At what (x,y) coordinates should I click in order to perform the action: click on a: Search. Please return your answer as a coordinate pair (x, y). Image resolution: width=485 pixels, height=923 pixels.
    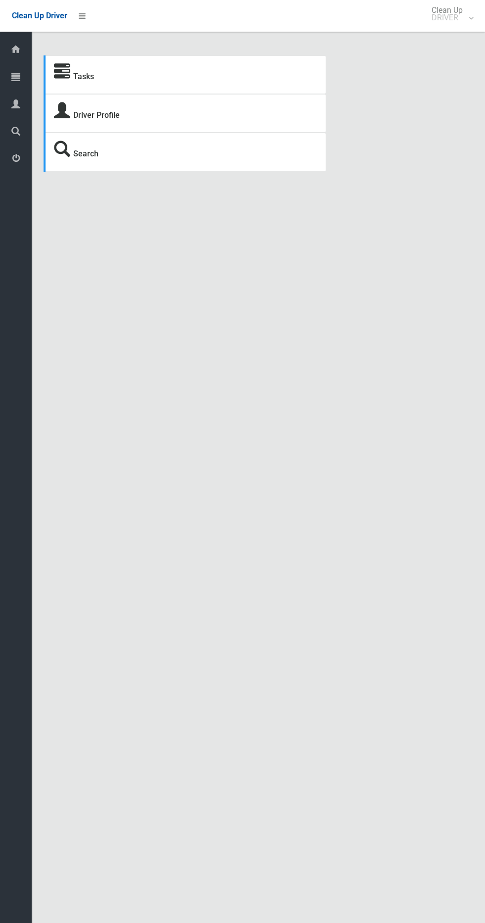
    Looking at the image, I should click on (86, 153).